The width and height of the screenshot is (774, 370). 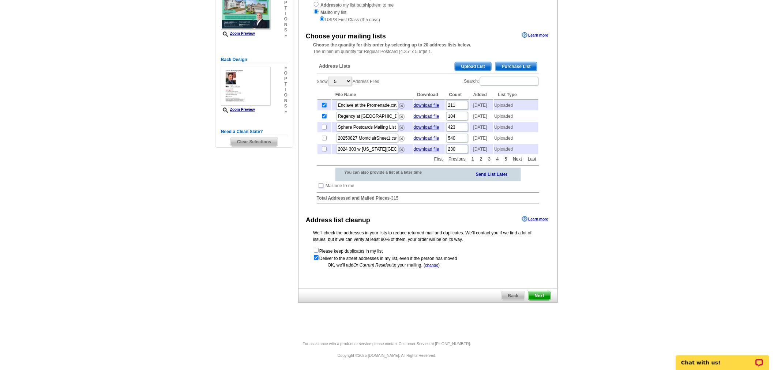 I want to click on label: Search:, so click(x=501, y=81).